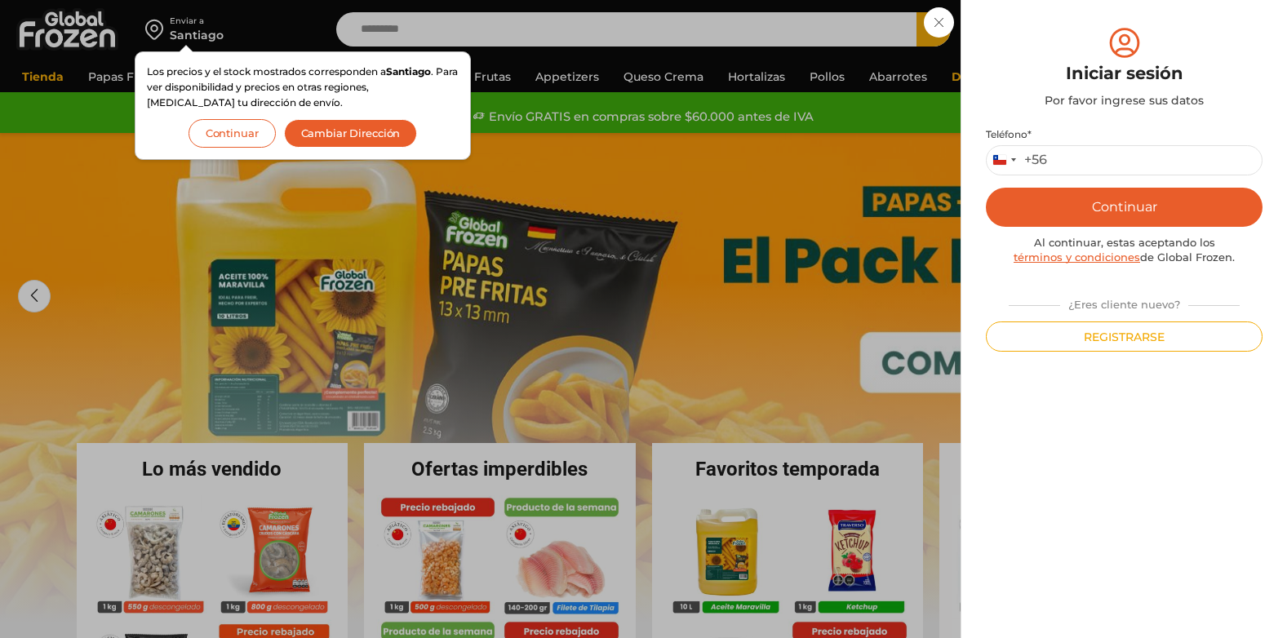 This screenshot has height=638, width=1287. Describe the element at coordinates (1125, 42) in the screenshot. I see `img: tabler-icon-user-circle.svg` at that location.